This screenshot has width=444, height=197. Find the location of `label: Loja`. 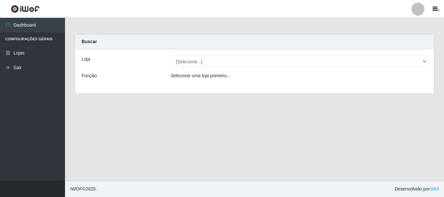

label: Loja is located at coordinates (86, 59).